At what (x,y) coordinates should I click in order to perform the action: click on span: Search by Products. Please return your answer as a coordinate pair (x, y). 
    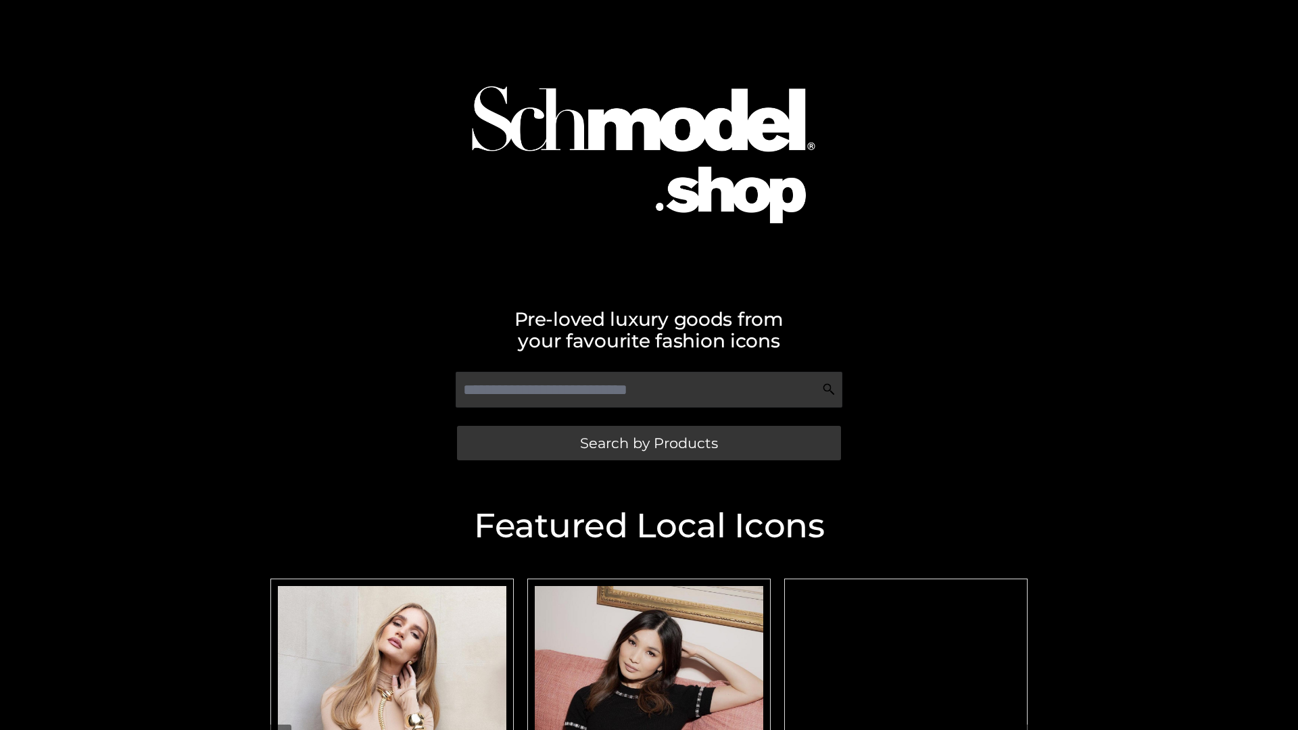
    Looking at the image, I should click on (649, 443).